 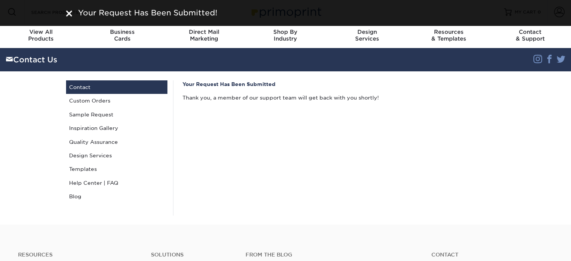 What do you see at coordinates (117, 128) in the screenshot?
I see `a: Inspiration Gallery` at bounding box center [117, 128].